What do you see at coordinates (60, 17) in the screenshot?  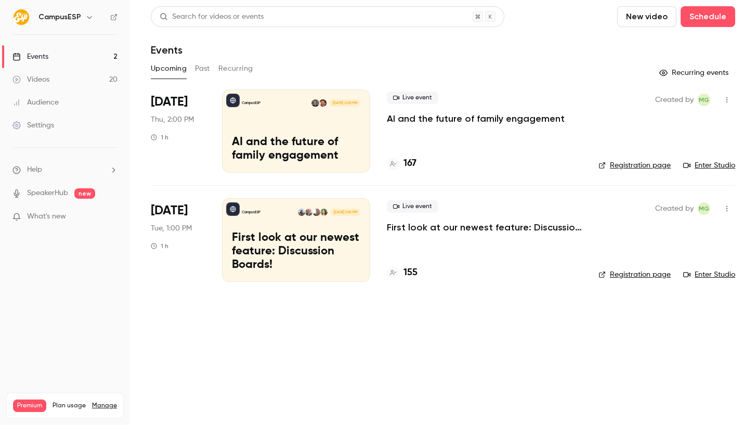 I see `h6: CampusESP` at bounding box center [60, 17].